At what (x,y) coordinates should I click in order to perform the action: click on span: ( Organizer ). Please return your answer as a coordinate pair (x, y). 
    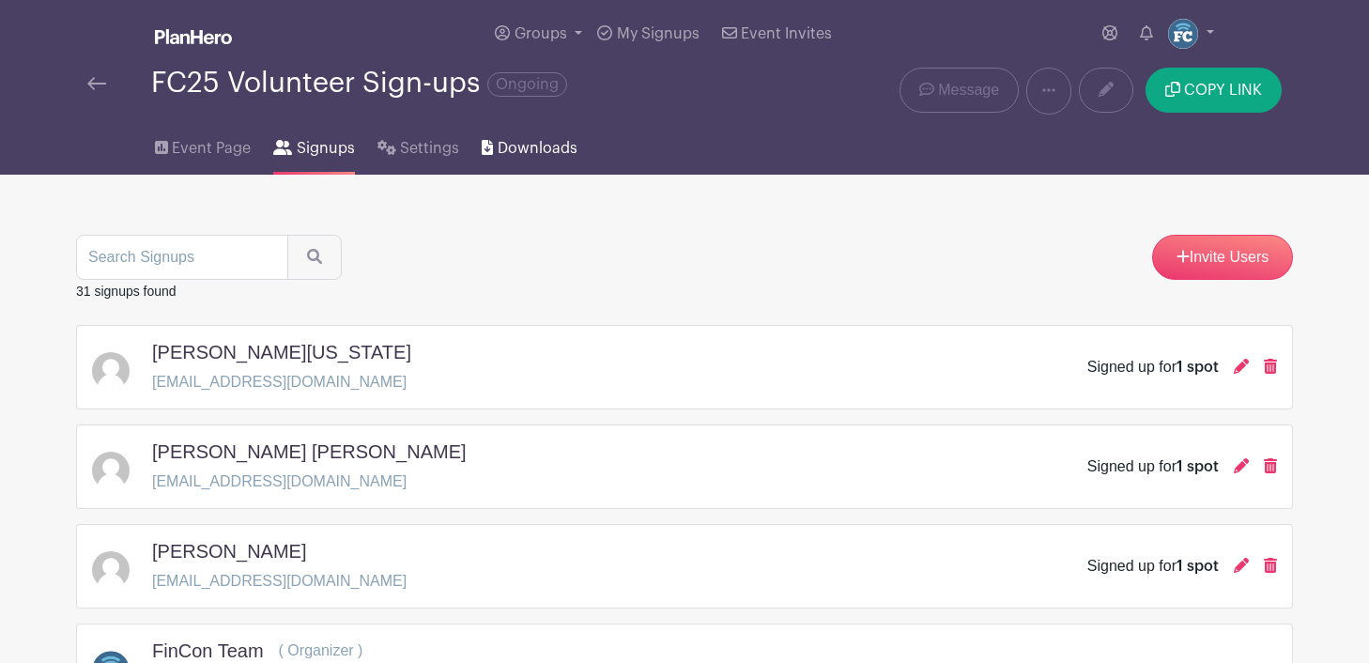
    Looking at the image, I should click on (321, 650).